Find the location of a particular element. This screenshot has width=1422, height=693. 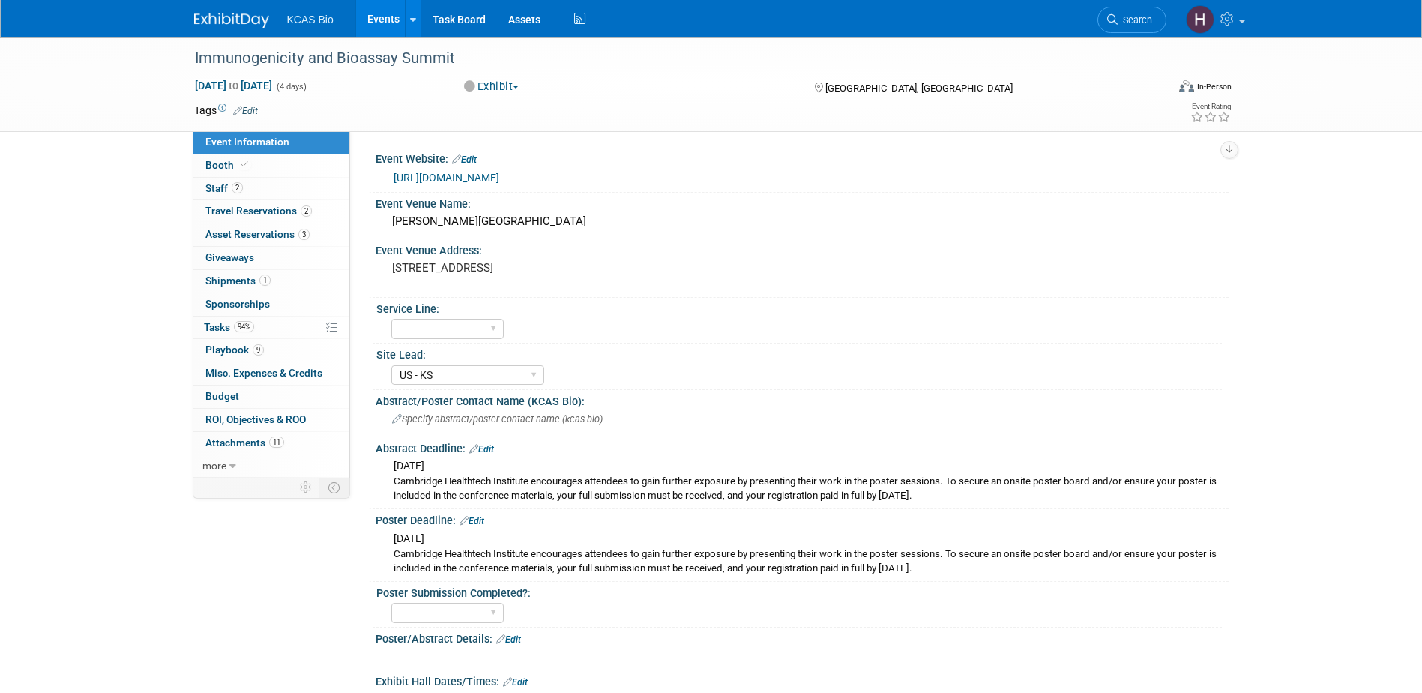

a: Shipments1 is located at coordinates (271, 281).